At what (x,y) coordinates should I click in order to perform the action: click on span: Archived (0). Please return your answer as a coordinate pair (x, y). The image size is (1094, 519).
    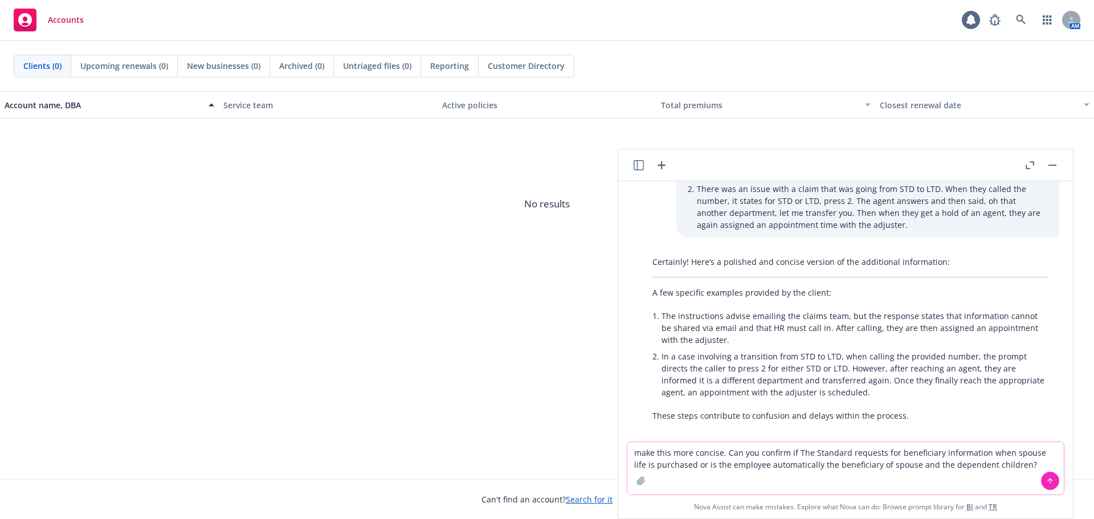
    Looking at the image, I should click on (301, 66).